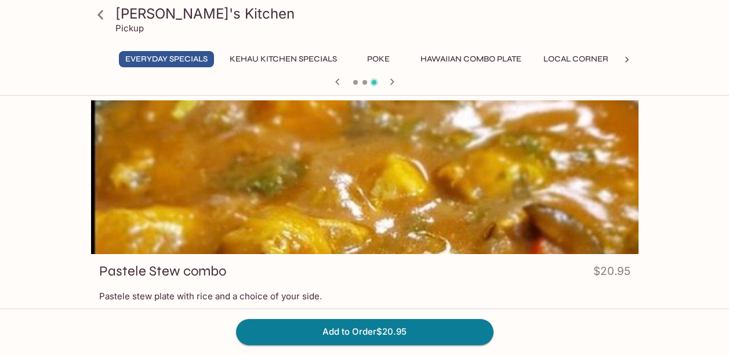 The image size is (729, 355). What do you see at coordinates (162, 271) in the screenshot?
I see `h3: Pastele Stew combo` at bounding box center [162, 271].